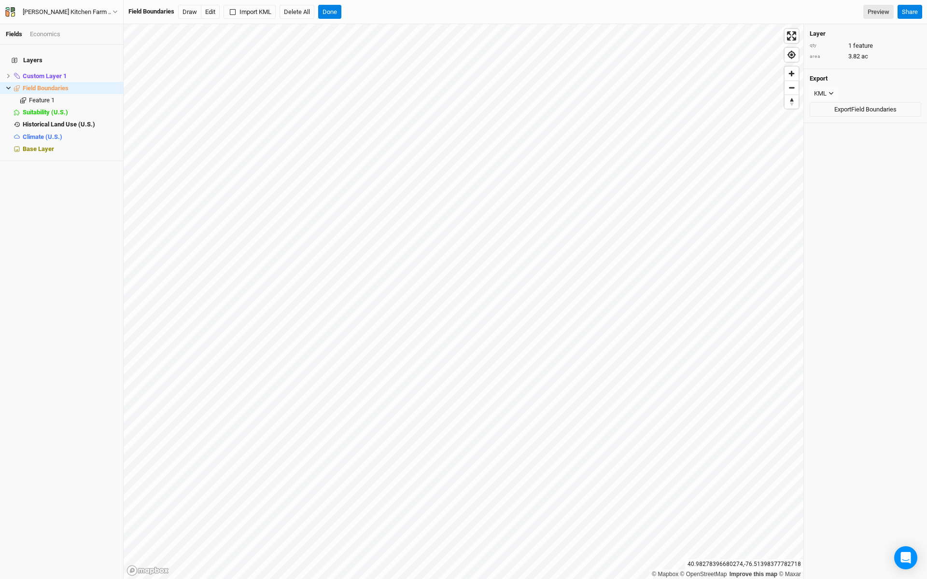 This screenshot has height=579, width=927. What do you see at coordinates (703, 574) in the screenshot?
I see `a: OpenStreetMap` at bounding box center [703, 574].